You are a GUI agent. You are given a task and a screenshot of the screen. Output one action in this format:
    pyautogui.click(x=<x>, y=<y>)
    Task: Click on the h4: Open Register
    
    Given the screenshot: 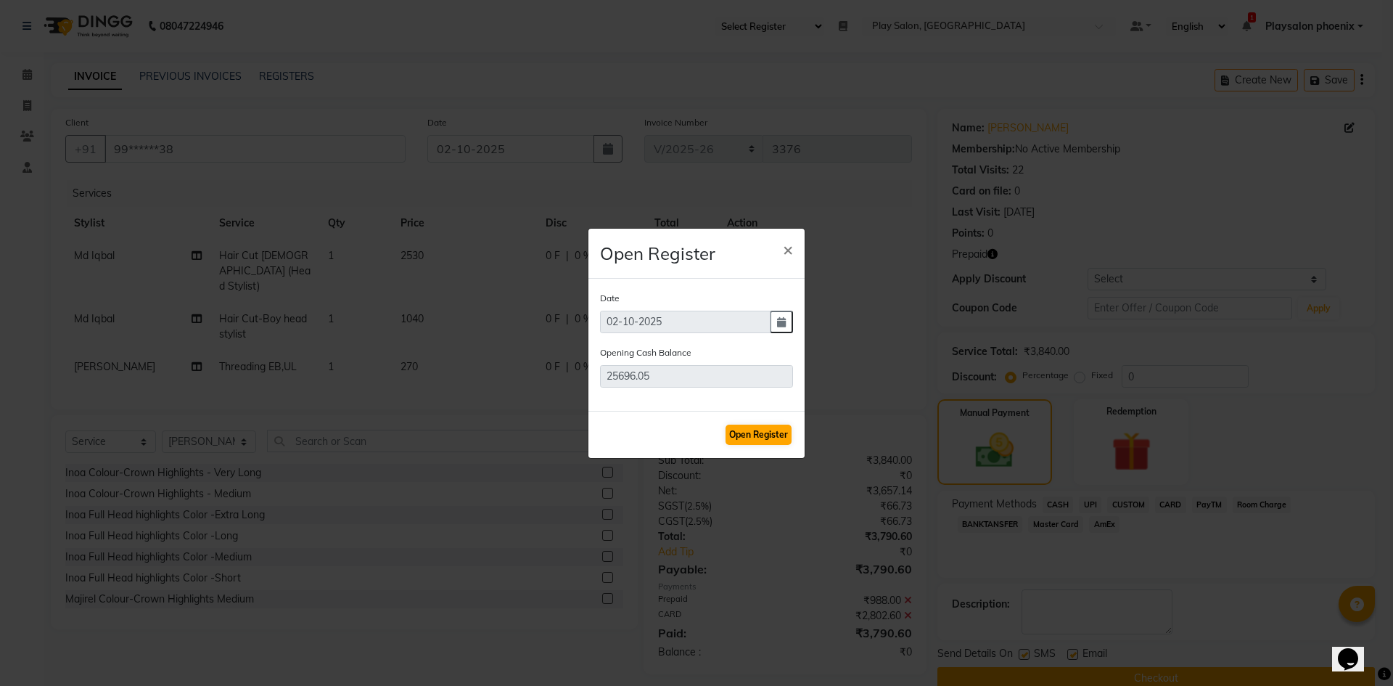 What is the action you would take?
    pyautogui.click(x=657, y=253)
    